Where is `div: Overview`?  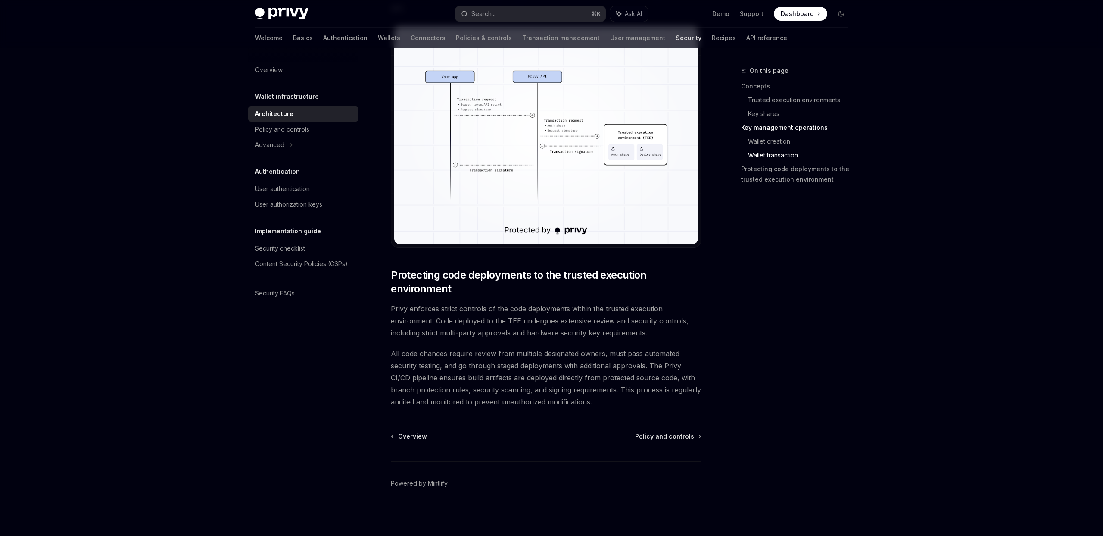 div: Overview is located at coordinates (269, 70).